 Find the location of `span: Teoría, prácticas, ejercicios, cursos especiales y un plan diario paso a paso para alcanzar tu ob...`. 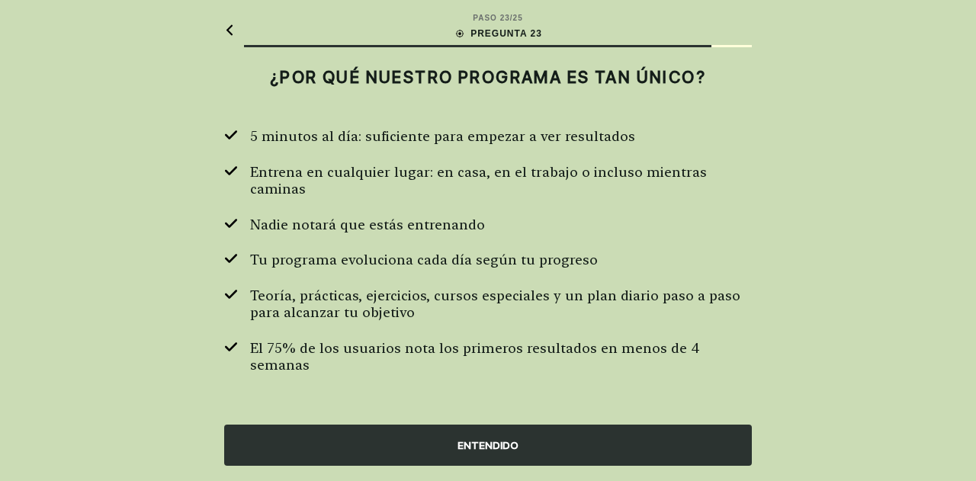

span: Teoría, prácticas, ejercicios, cursos especiales y un plan diario paso a paso para alcanzar tu ob... is located at coordinates (501, 304).